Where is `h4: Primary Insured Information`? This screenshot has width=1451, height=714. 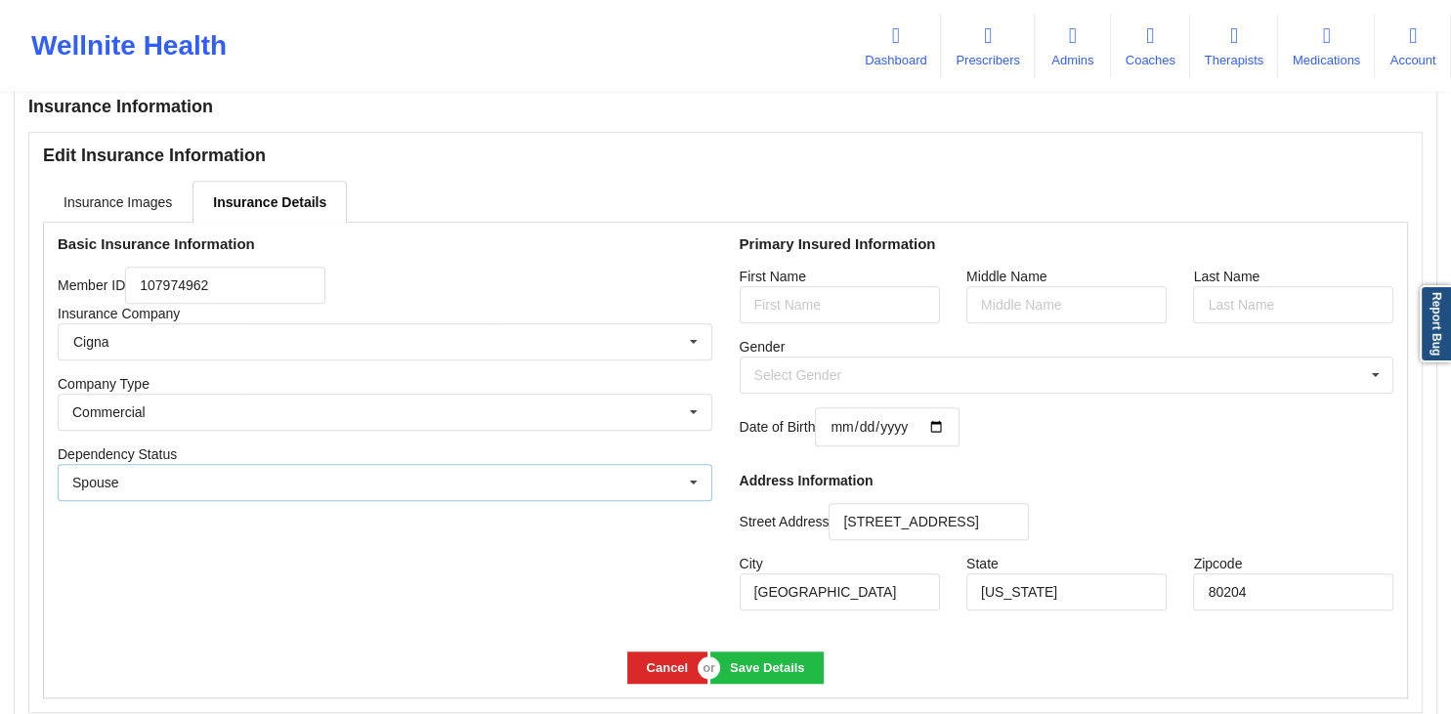 h4: Primary Insured Information is located at coordinates (1067, 243).